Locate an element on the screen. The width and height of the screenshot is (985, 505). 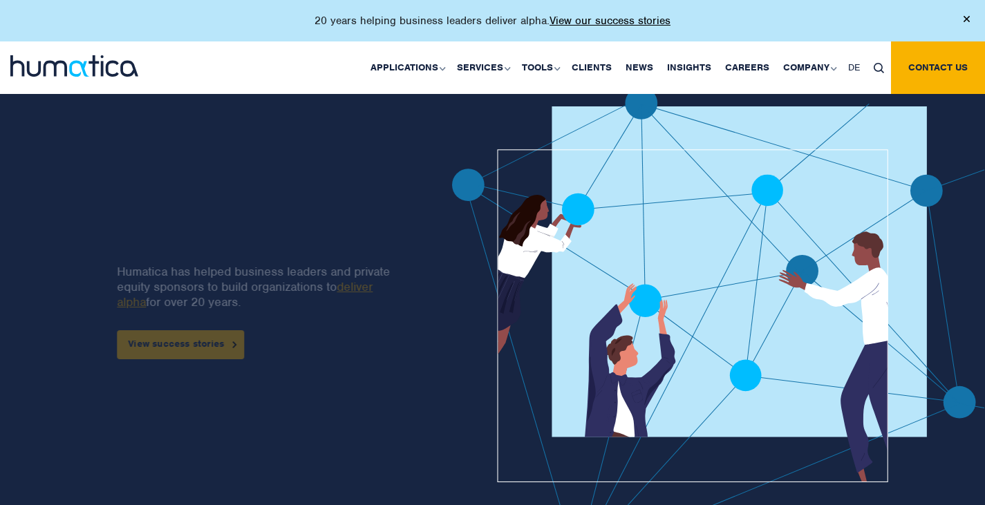
a: Clients is located at coordinates (592, 68).